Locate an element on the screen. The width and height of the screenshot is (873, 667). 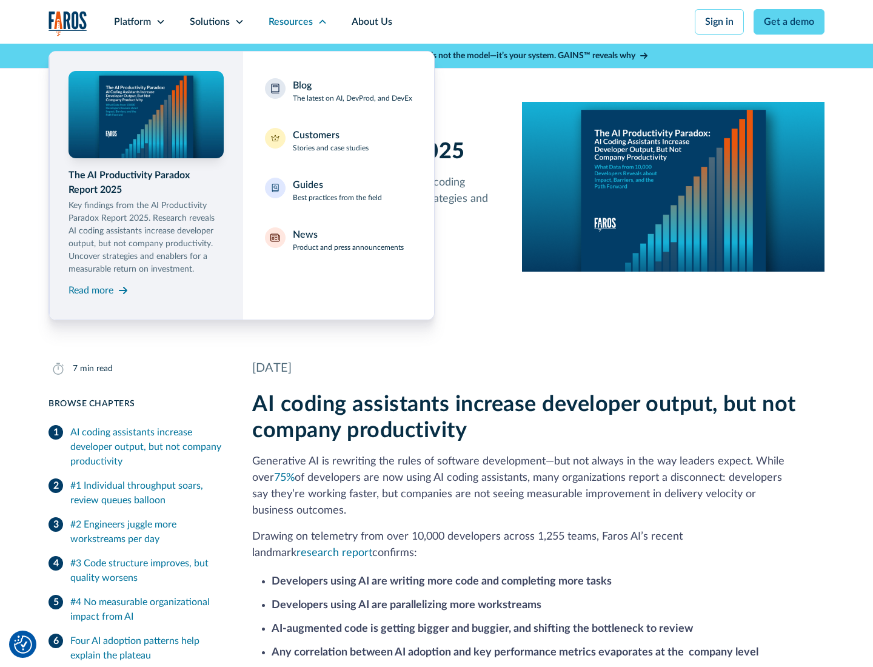
div: Four AI adoption patterns help explain the plateau is located at coordinates (147, 648).